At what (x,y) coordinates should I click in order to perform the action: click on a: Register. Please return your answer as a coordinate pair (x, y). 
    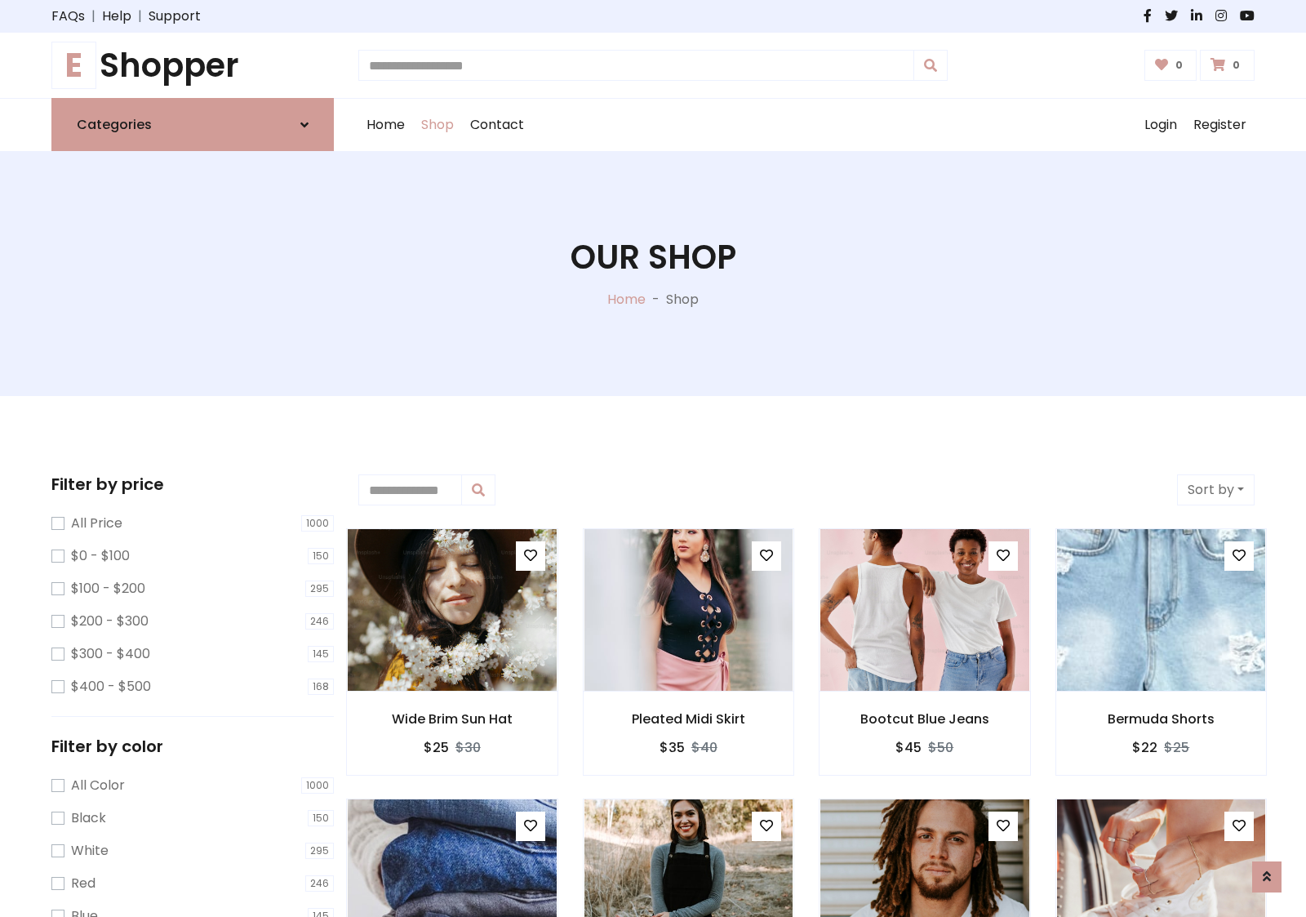
    Looking at the image, I should click on (1220, 125).